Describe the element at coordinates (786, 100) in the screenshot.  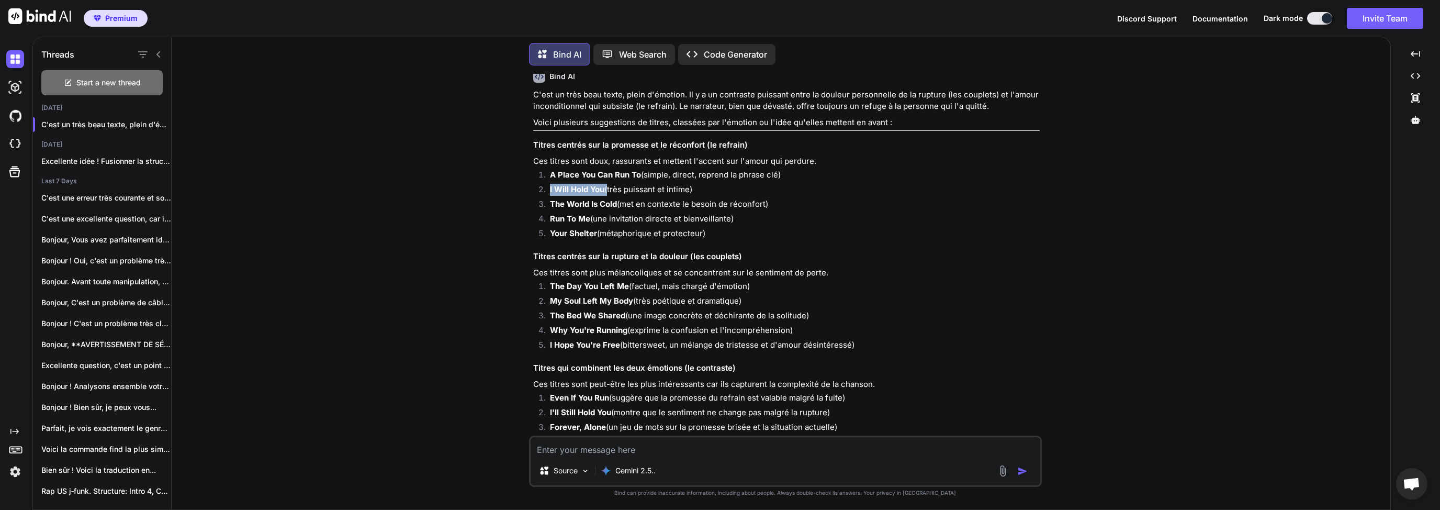
I see `p: C'est un très beau texte, plein d'émotion. Il y a un contraste puissant entre la douleur personne...` at that location.